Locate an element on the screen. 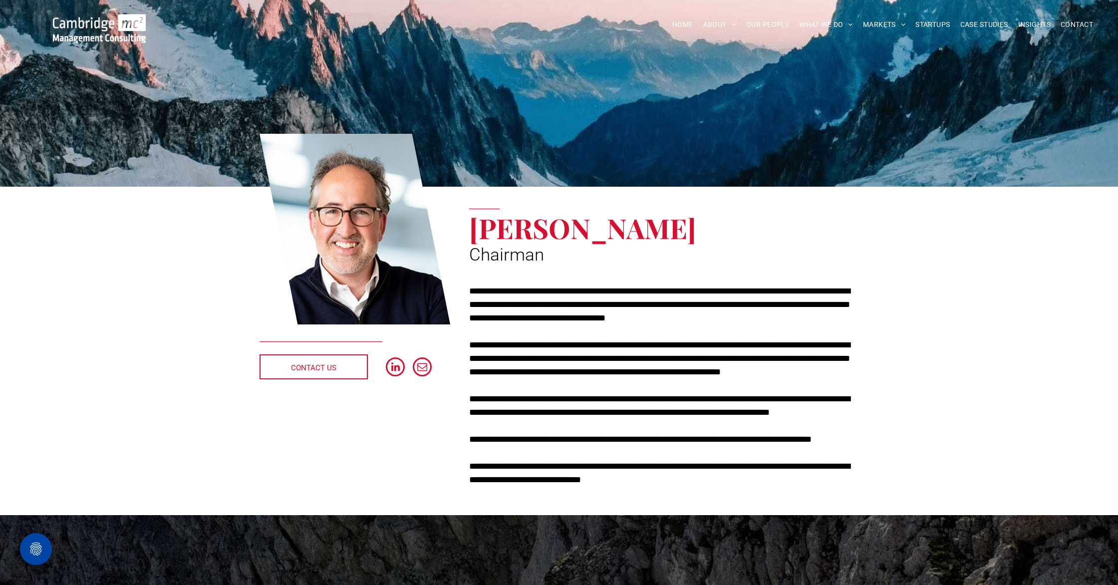  span: CONTACT US is located at coordinates (314, 368).